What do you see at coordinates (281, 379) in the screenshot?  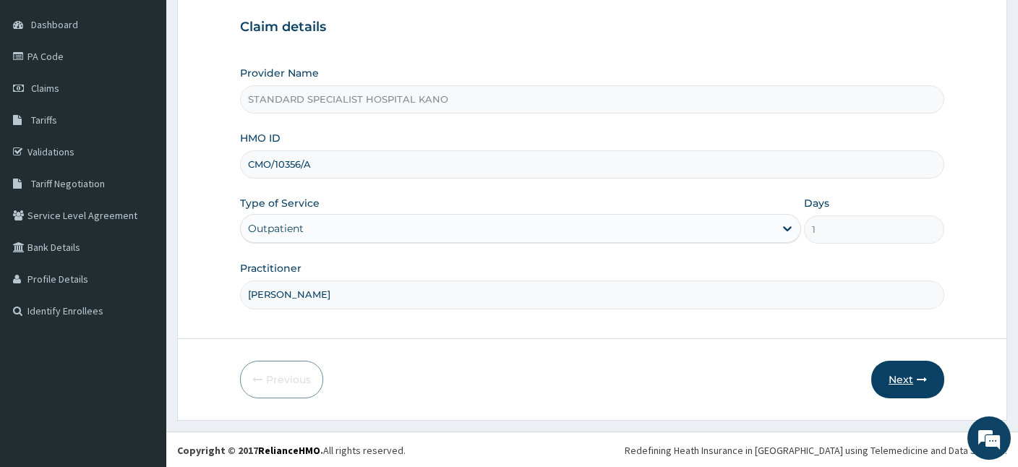 I see `button: Previous` at bounding box center [281, 379].